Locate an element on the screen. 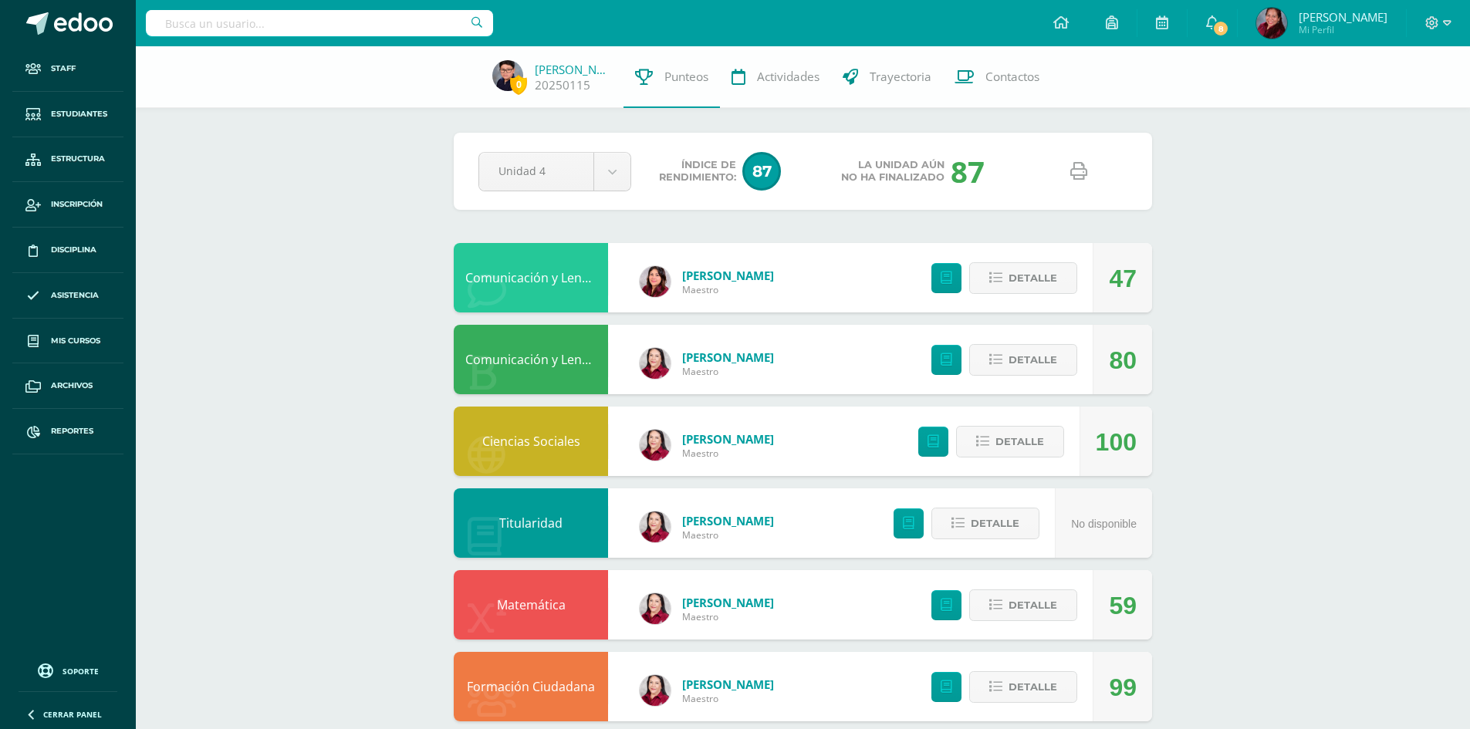 The width and height of the screenshot is (1470, 729). div: Comunicación y Lenguaje,Idioma Extranjero,Inglés is located at coordinates (531, 278).